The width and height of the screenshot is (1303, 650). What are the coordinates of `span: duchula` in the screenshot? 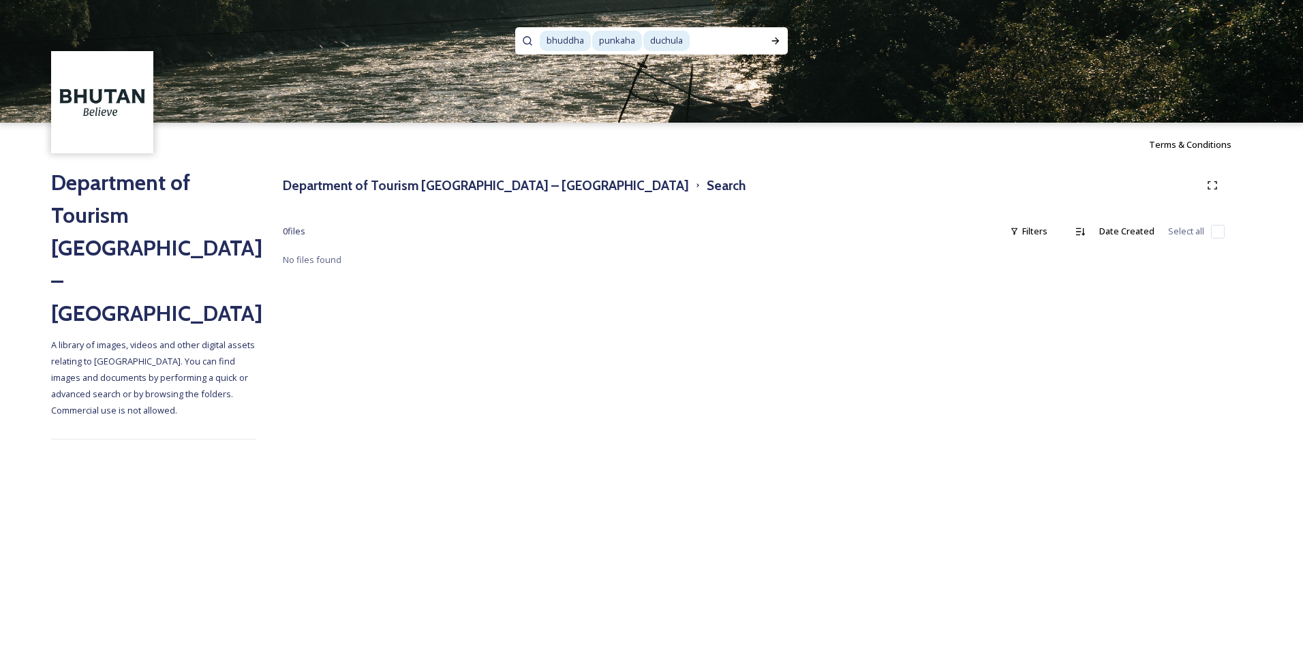 It's located at (667, 40).